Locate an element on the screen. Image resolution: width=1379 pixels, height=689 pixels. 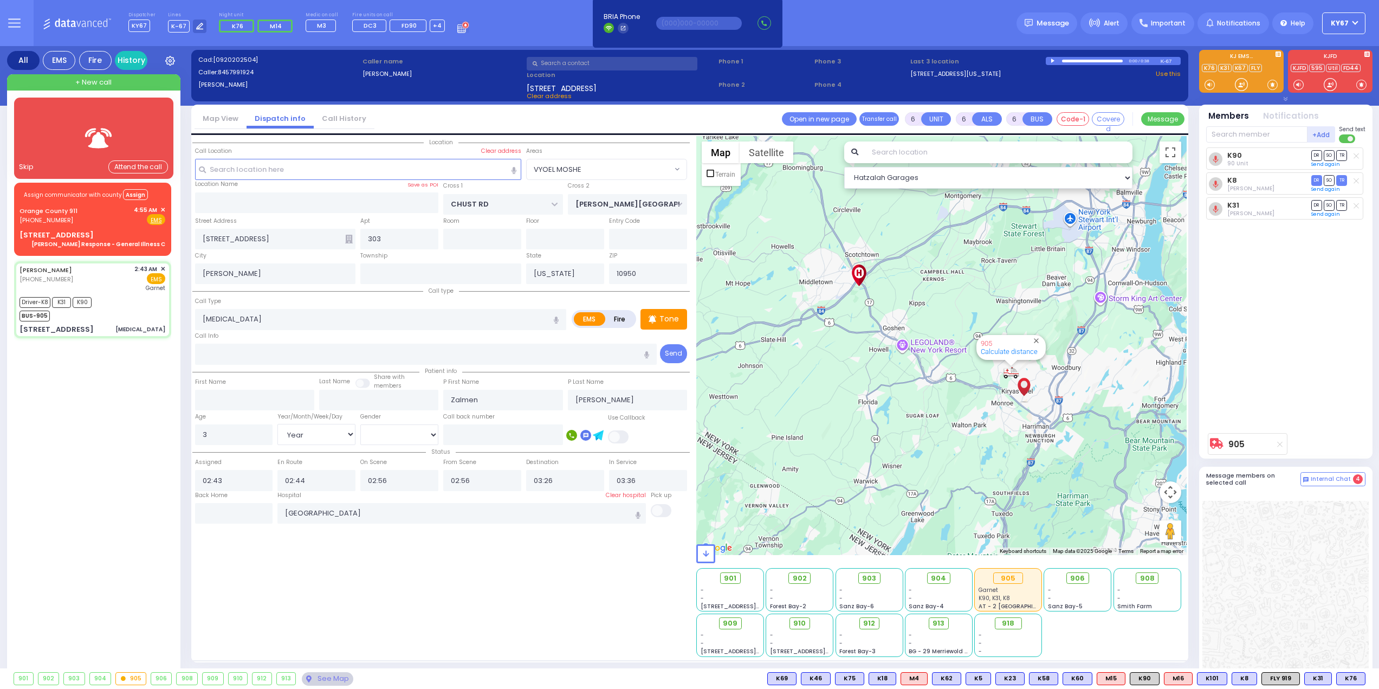
a: History is located at coordinates (131, 60).